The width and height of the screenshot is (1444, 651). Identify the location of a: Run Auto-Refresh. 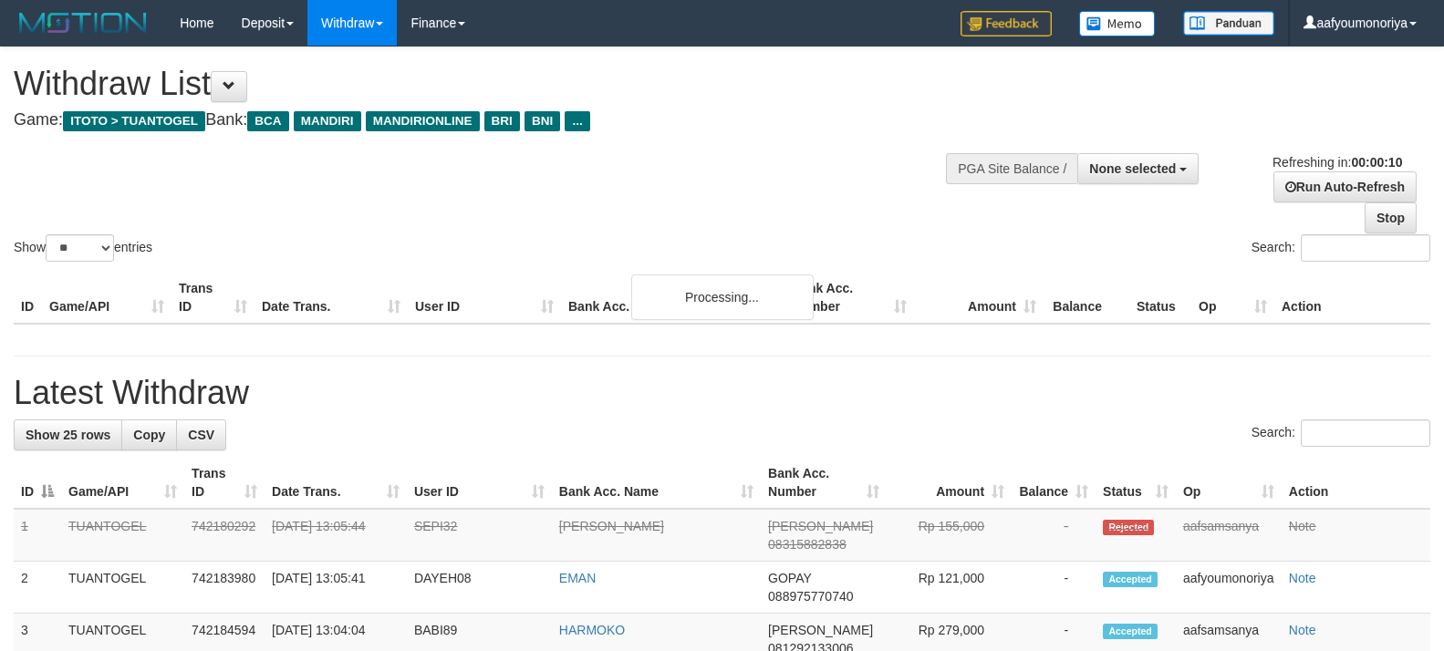
(1345, 187).